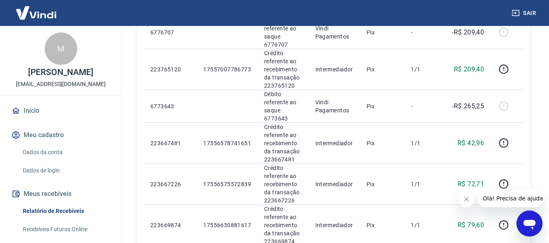 The image size is (549, 243). Describe the element at coordinates (61, 135) in the screenshot. I see `button: Meu cadastro` at that location.